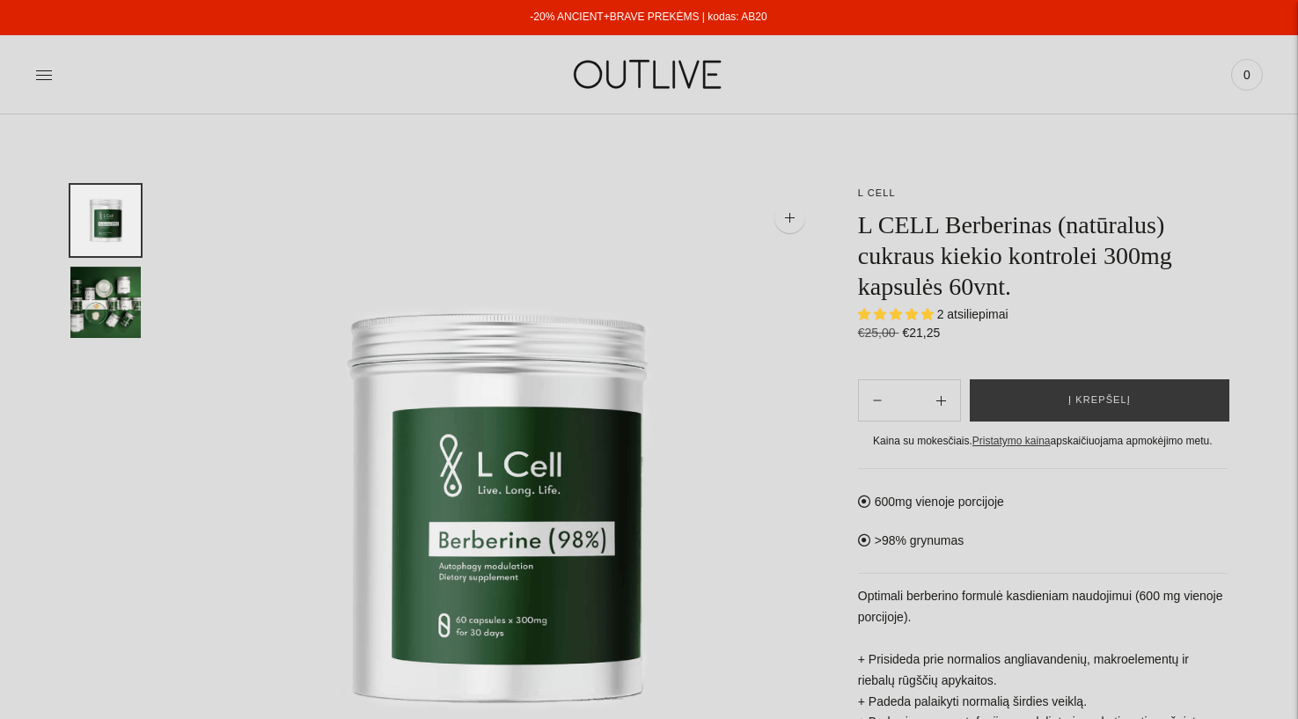  Describe the element at coordinates (1011, 441) in the screenshot. I see `a: Pristatymo kaina` at that location.